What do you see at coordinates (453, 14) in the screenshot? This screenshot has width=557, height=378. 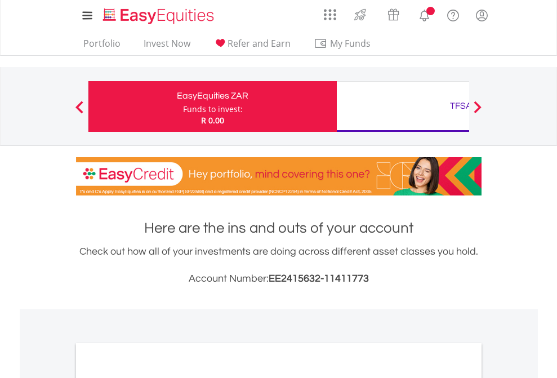 I see `a: FAQ's and Support` at bounding box center [453, 14].